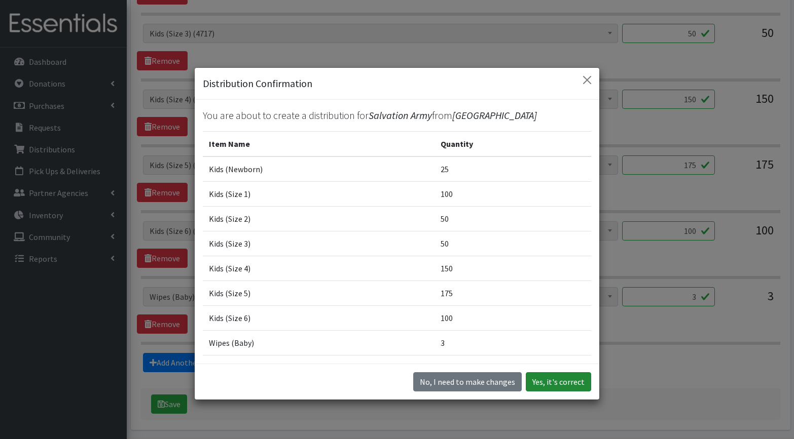 The height and width of the screenshot is (439, 794). I want to click on td: Wipes (Baby), so click(318, 343).